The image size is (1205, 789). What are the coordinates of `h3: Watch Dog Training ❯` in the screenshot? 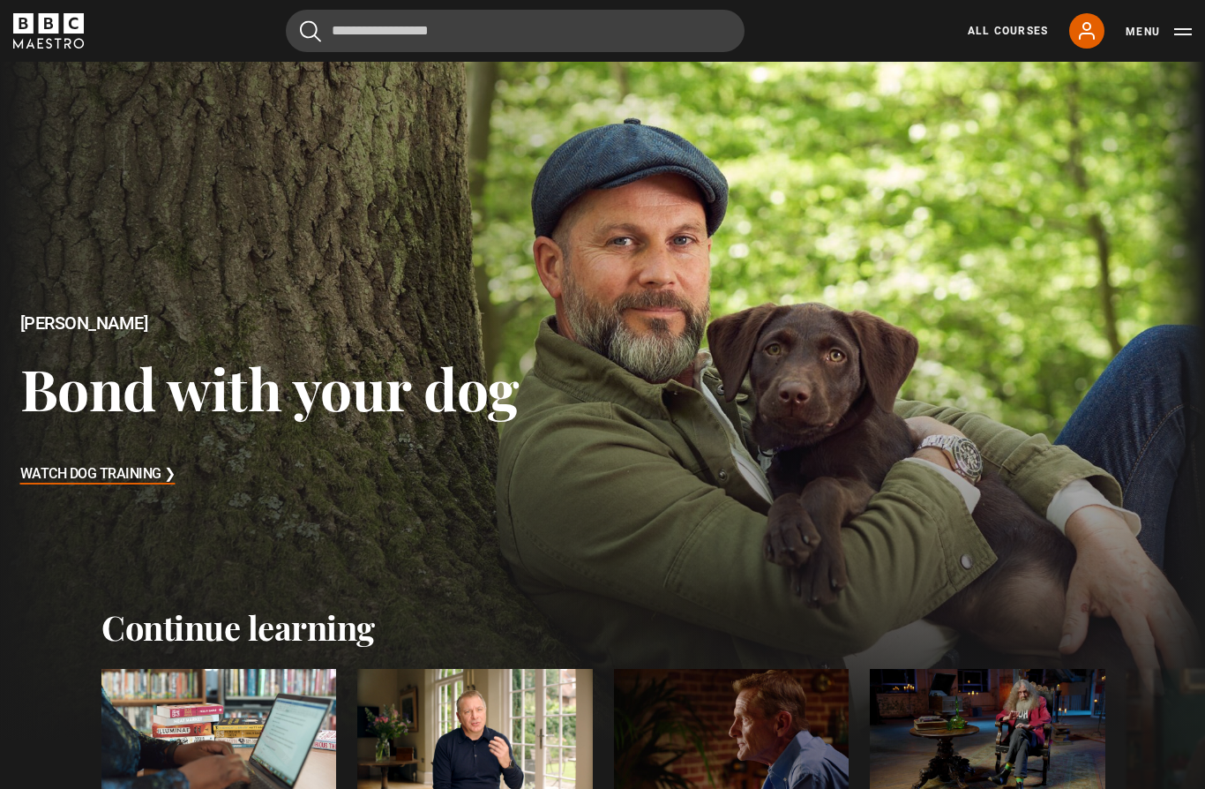 It's located at (98, 475).